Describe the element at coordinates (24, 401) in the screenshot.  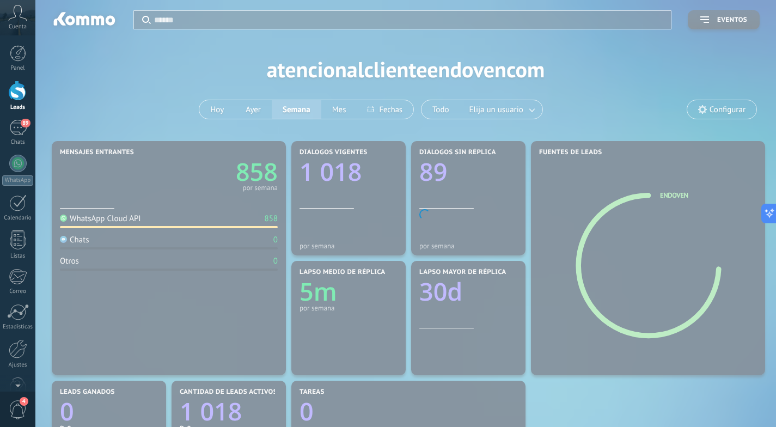
I see `span: 4` at that location.